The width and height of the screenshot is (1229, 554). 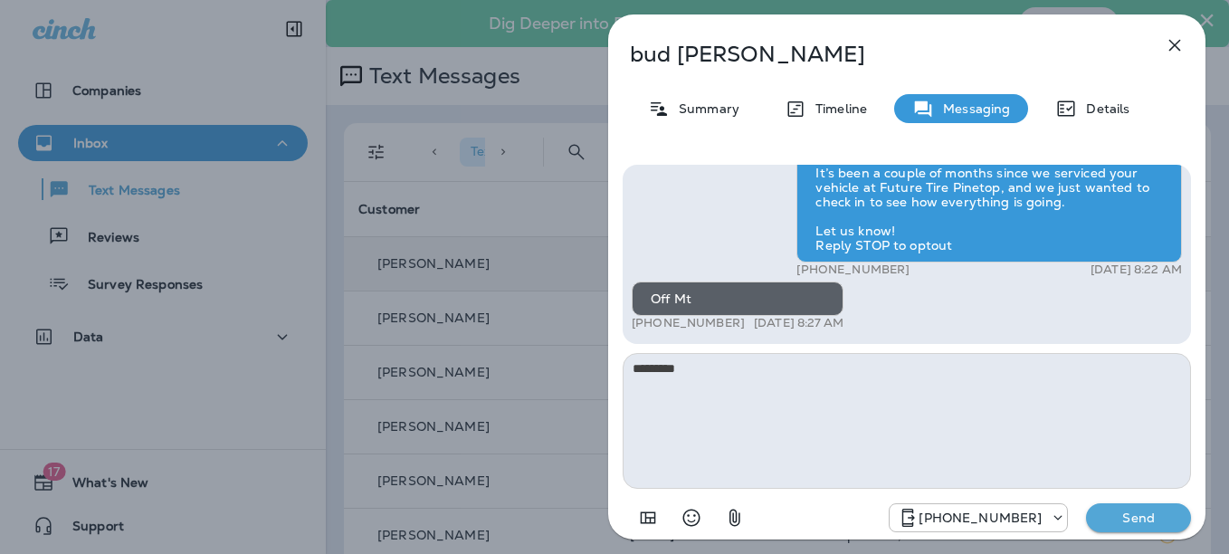 I want to click on div: Off Mt, so click(x=738, y=299).